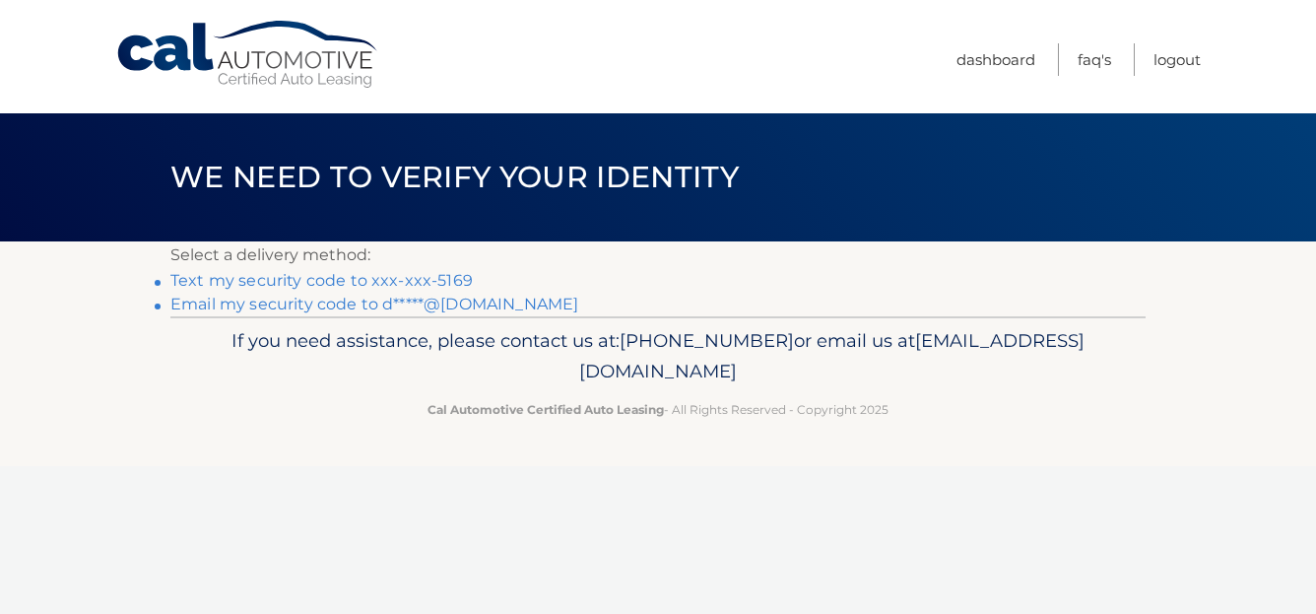 This screenshot has height=614, width=1316. I want to click on span: We need to verify your identity, so click(454, 176).